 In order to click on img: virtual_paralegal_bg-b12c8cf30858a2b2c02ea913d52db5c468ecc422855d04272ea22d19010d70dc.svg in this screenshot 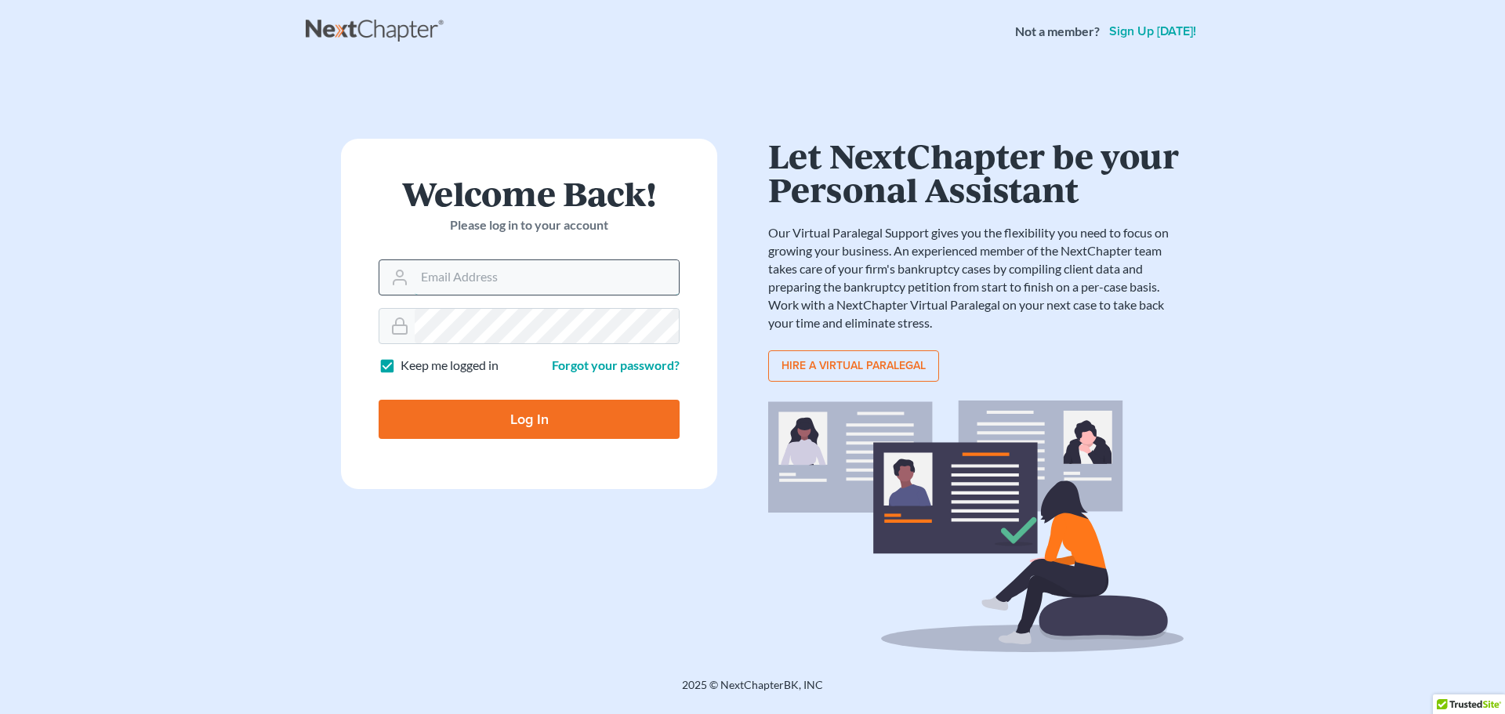, I will do `click(976, 526)`.